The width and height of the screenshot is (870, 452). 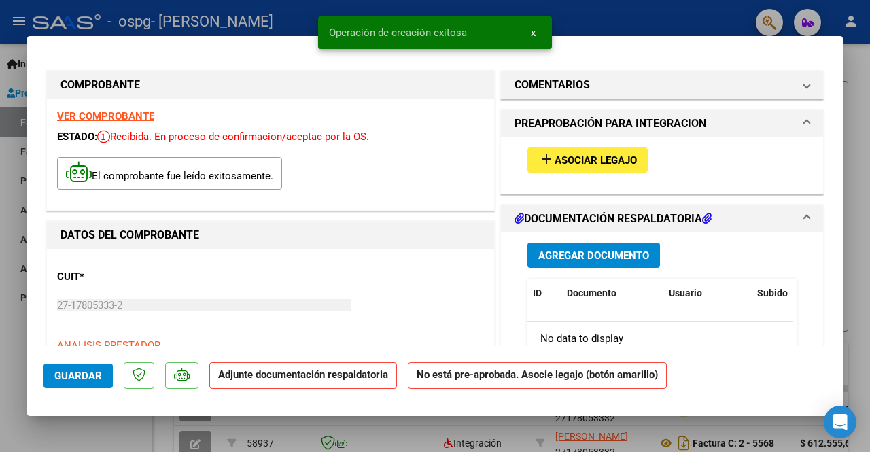 I want to click on h1: PREAPROBACIÓN PARA INTEGRACION, so click(x=611, y=124).